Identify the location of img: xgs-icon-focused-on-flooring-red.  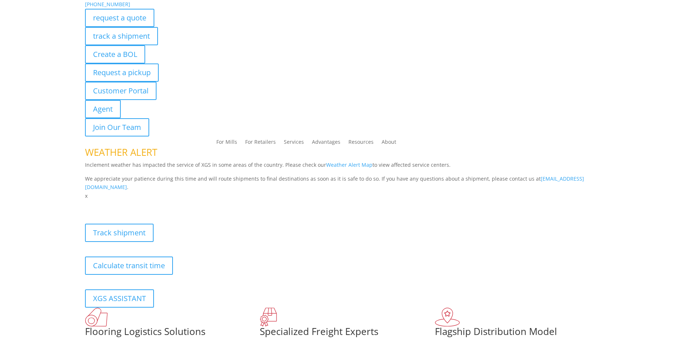
(268, 317).